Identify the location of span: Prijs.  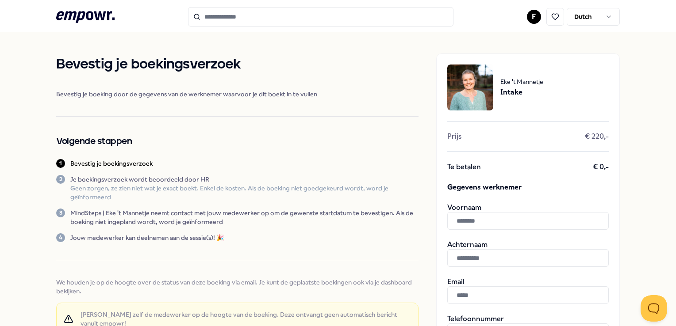
(454, 137).